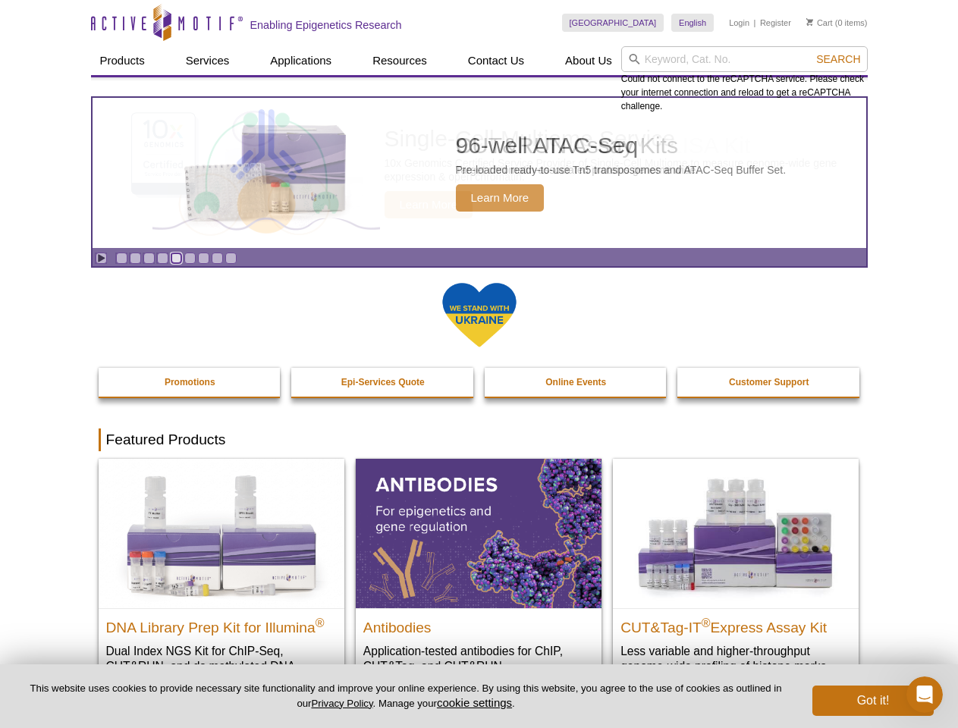 This screenshot has width=958, height=728. Describe the element at coordinates (217, 258) in the screenshot. I see `a: Go to slide 8` at that location.